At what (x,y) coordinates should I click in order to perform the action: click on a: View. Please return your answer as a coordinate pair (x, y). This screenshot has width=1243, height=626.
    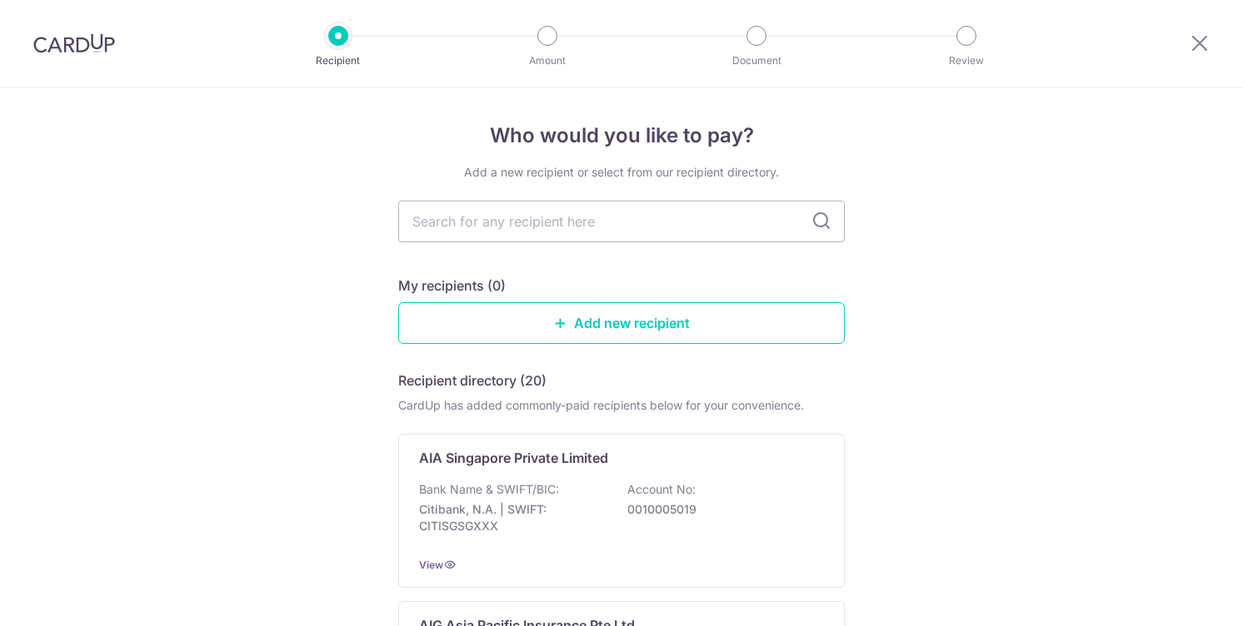
    Looking at the image, I should click on (431, 565).